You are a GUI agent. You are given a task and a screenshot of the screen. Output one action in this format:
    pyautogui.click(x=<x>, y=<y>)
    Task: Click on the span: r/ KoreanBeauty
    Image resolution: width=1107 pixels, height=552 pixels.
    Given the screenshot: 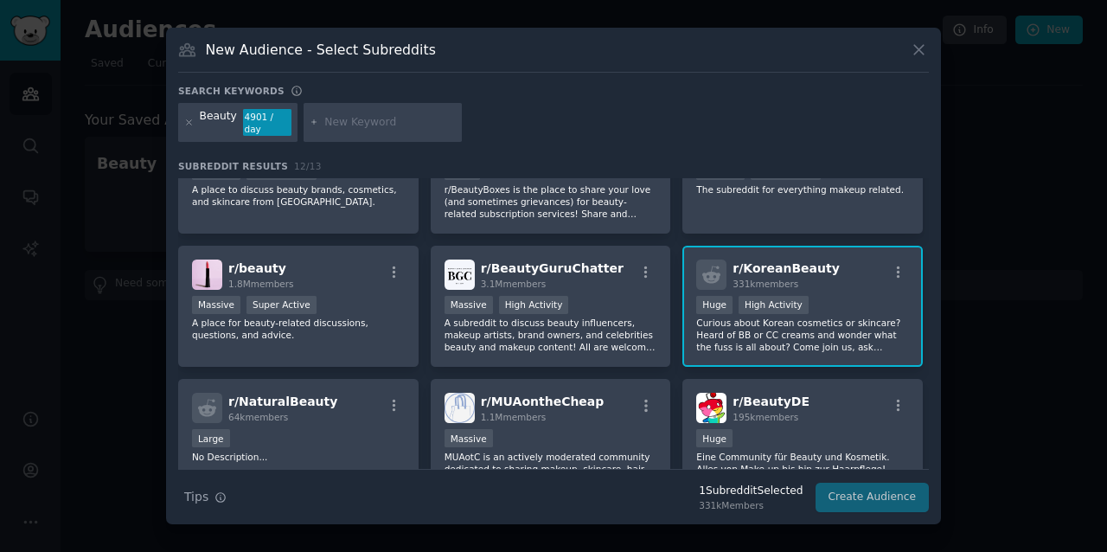 What is the action you would take?
    pyautogui.click(x=786, y=268)
    